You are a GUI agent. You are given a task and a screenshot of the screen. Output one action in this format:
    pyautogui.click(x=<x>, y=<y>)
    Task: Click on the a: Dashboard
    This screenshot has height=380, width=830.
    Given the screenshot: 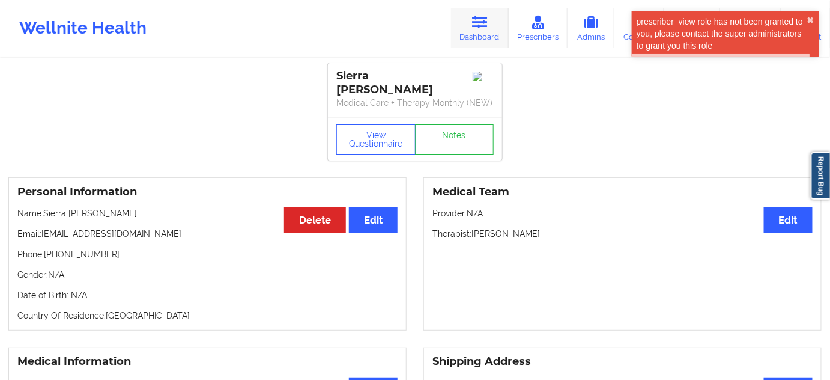 What is the action you would take?
    pyautogui.click(x=480, y=28)
    